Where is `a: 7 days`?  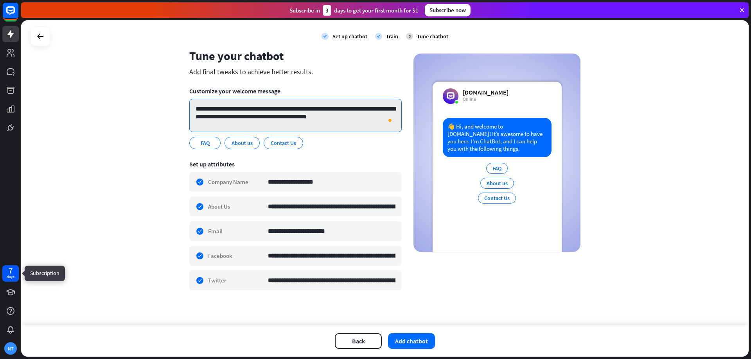 a: 7 days is located at coordinates (11, 274).